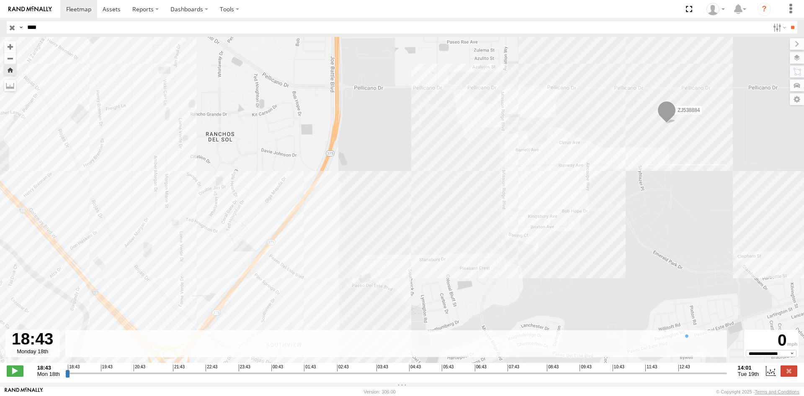 The height and width of the screenshot is (396, 804). What do you see at coordinates (716, 9) in the screenshot?
I see `div: Juan Menchaca` at bounding box center [716, 9].